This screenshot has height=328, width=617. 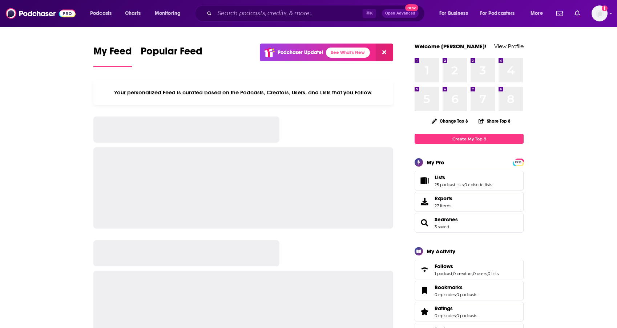 I want to click on p: Podchaser Update!, so click(x=300, y=52).